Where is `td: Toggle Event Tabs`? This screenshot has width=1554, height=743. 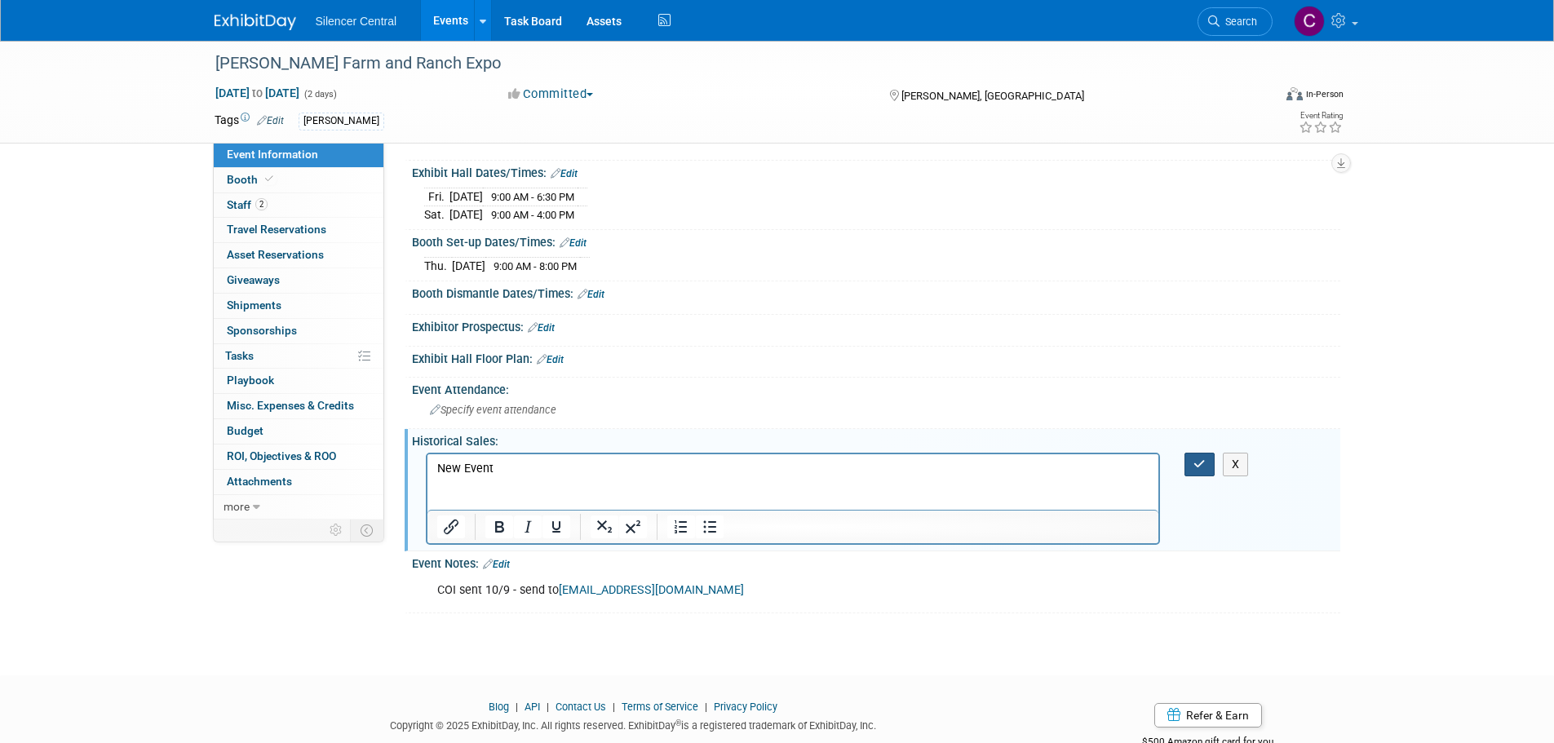
td: Toggle Event Tabs is located at coordinates (366, 530).